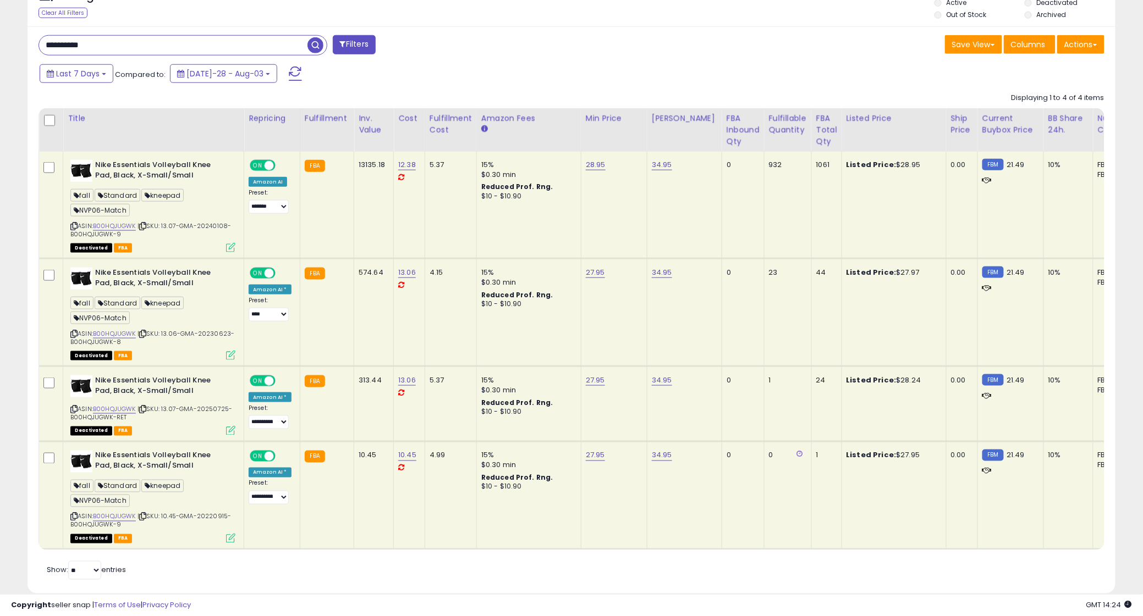  What do you see at coordinates (595, 273) in the screenshot?
I see `a: 27.95` at bounding box center [595, 273].